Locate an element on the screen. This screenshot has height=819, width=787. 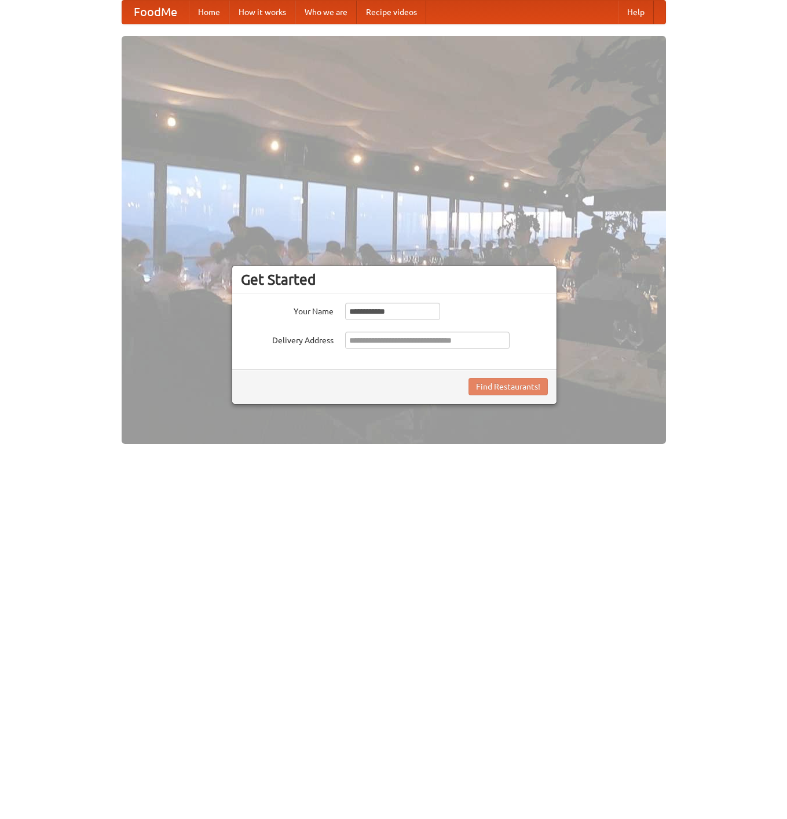
a: FoodMe is located at coordinates (155, 12).